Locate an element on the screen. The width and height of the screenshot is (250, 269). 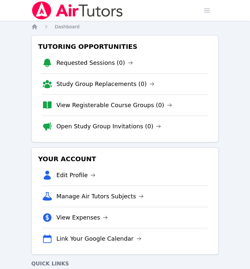
a: View Registerable Course Groups (0) is located at coordinates (114, 105).